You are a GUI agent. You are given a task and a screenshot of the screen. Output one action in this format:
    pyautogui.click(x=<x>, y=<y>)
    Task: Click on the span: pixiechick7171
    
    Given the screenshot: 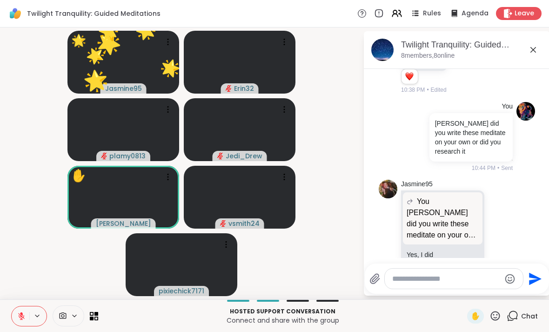 What is the action you would take?
    pyautogui.click(x=181, y=291)
    